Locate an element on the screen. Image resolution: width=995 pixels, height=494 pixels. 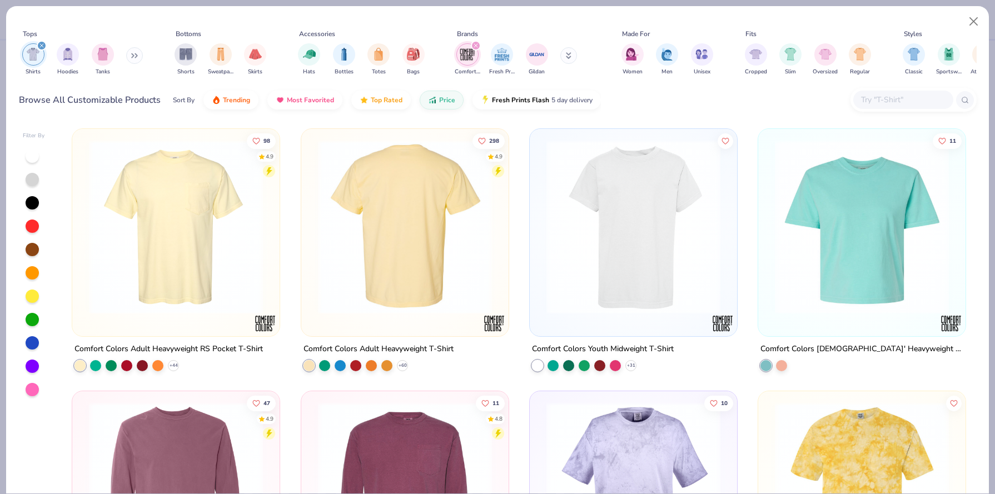
span: Women is located at coordinates (633, 72).